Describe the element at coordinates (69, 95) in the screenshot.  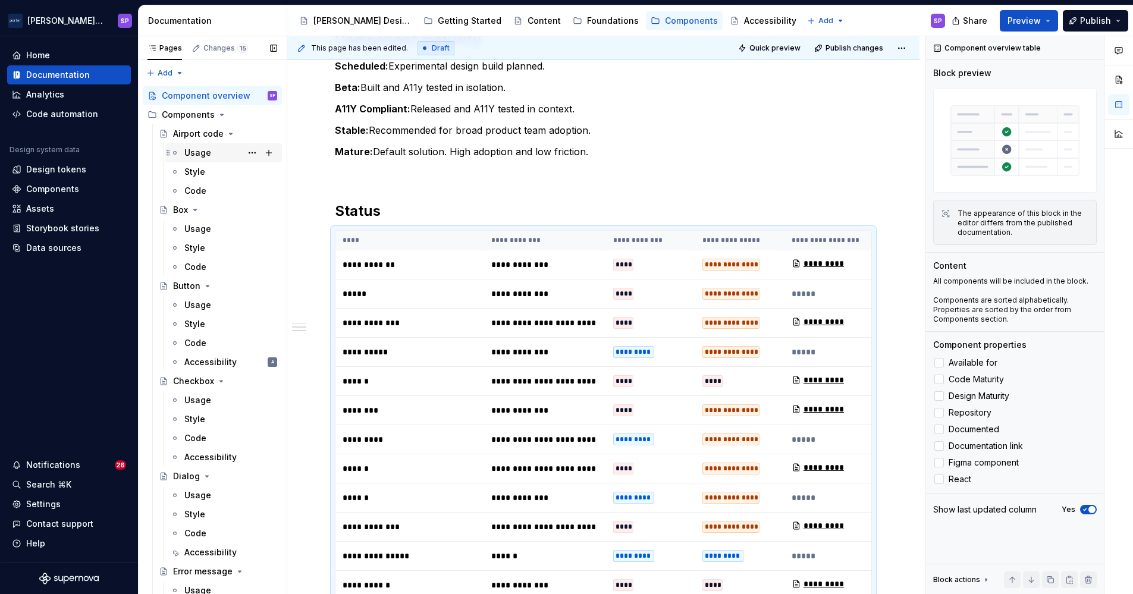
I see `a: Analytics` at that location.